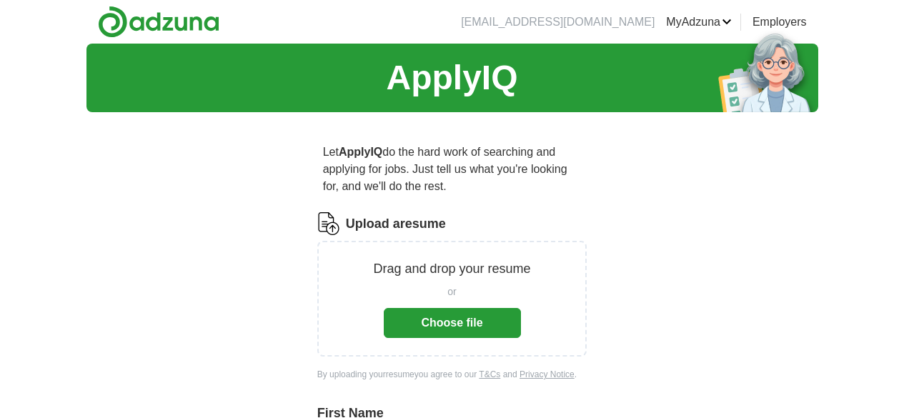 The width and height of the screenshot is (904, 418). What do you see at coordinates (360, 152) in the screenshot?
I see `strong: ApplyIQ` at bounding box center [360, 152].